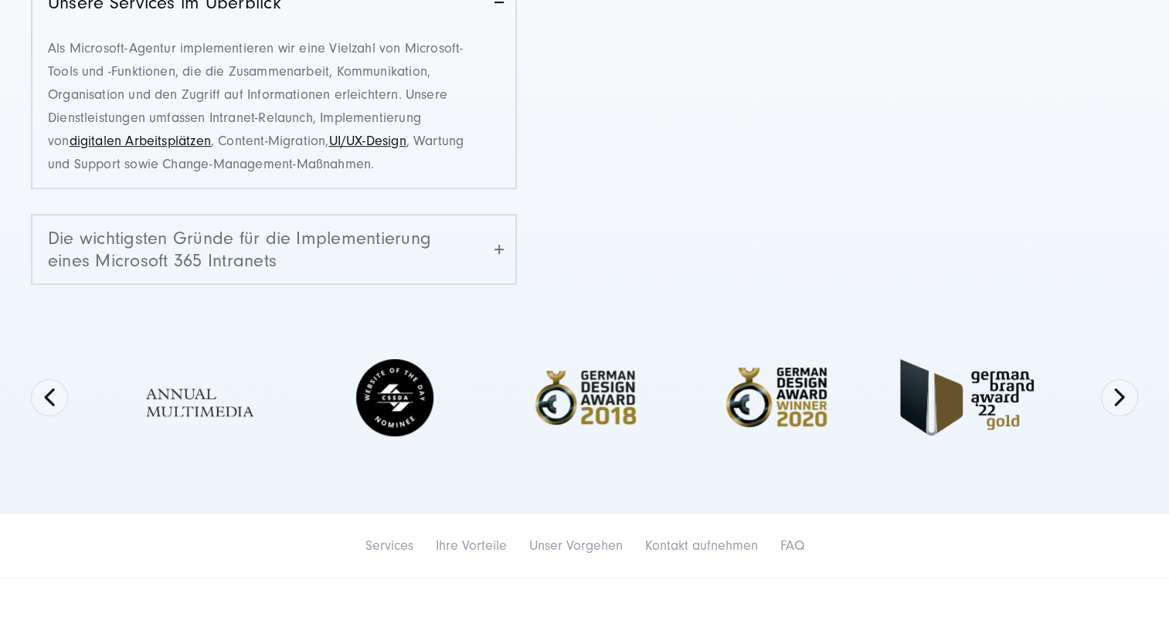 The height and width of the screenshot is (644, 1169). Describe the element at coordinates (702, 546) in the screenshot. I see `a: Kontakt aufnehmen` at that location.